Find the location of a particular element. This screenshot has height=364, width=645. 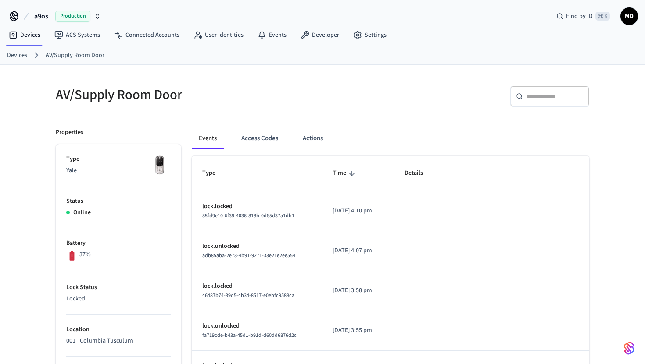

a: Events is located at coordinates (272, 35).